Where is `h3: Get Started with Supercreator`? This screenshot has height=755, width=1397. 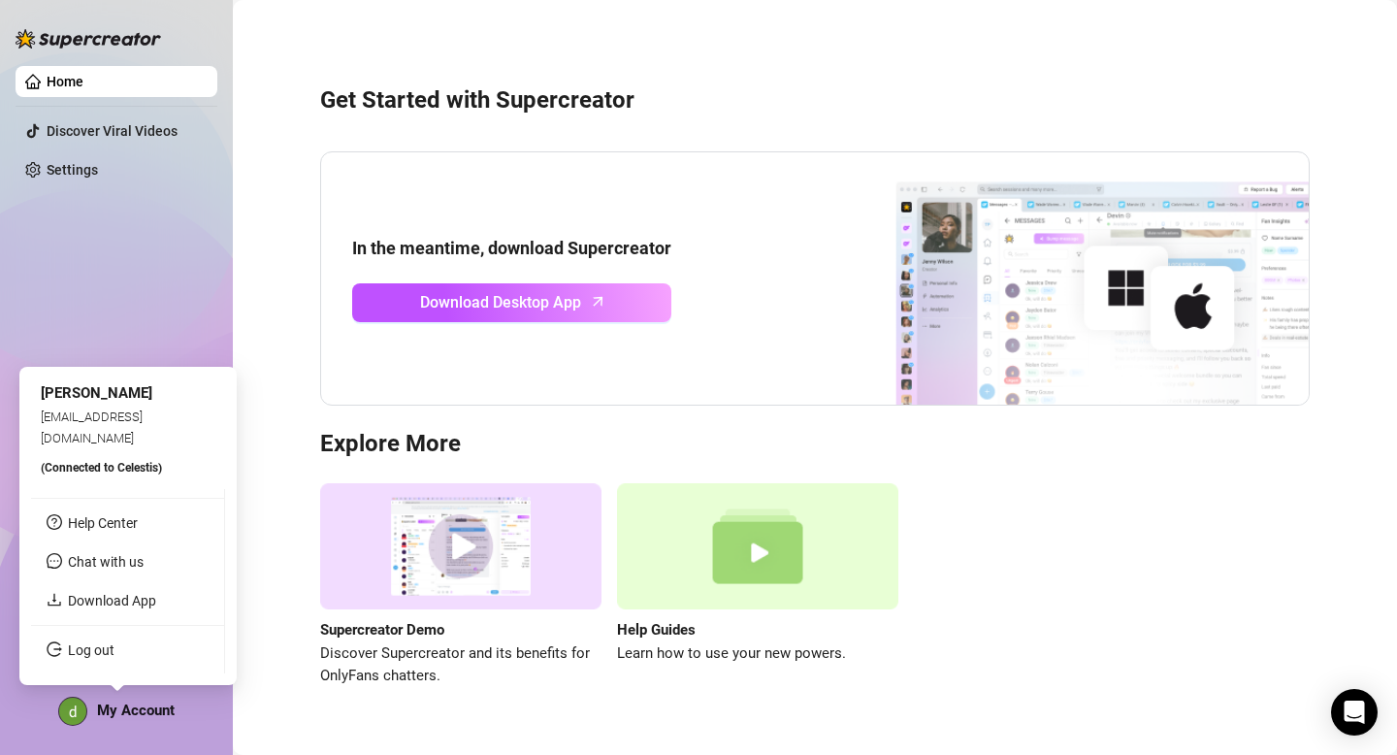
h3: Get Started with Supercreator is located at coordinates (815, 101).